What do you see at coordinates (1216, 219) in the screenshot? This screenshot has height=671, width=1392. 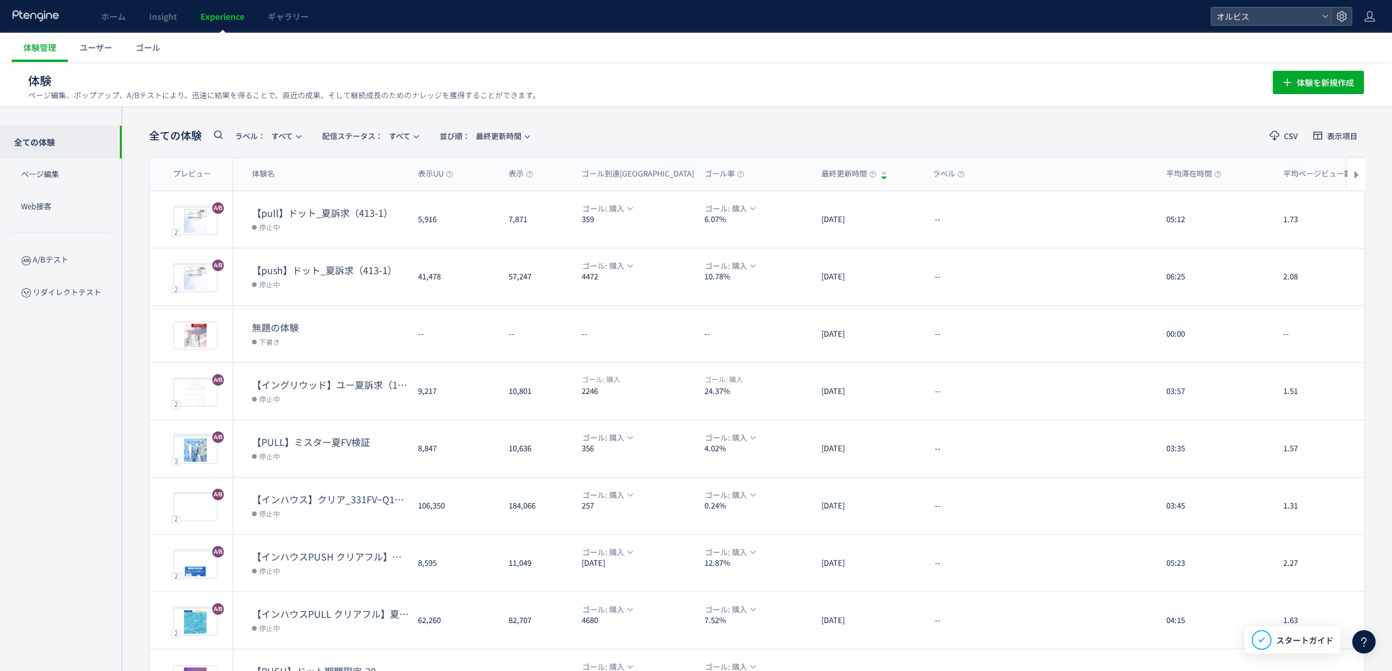 I see `div: 05:12` at bounding box center [1216, 219].